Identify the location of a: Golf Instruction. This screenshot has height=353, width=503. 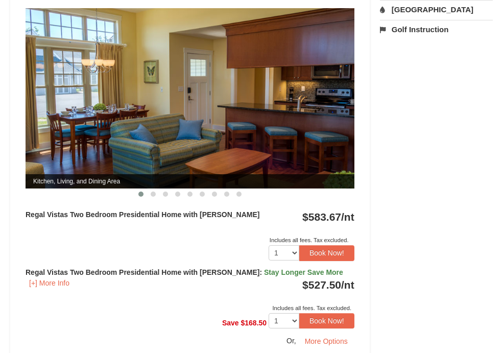
(436, 29).